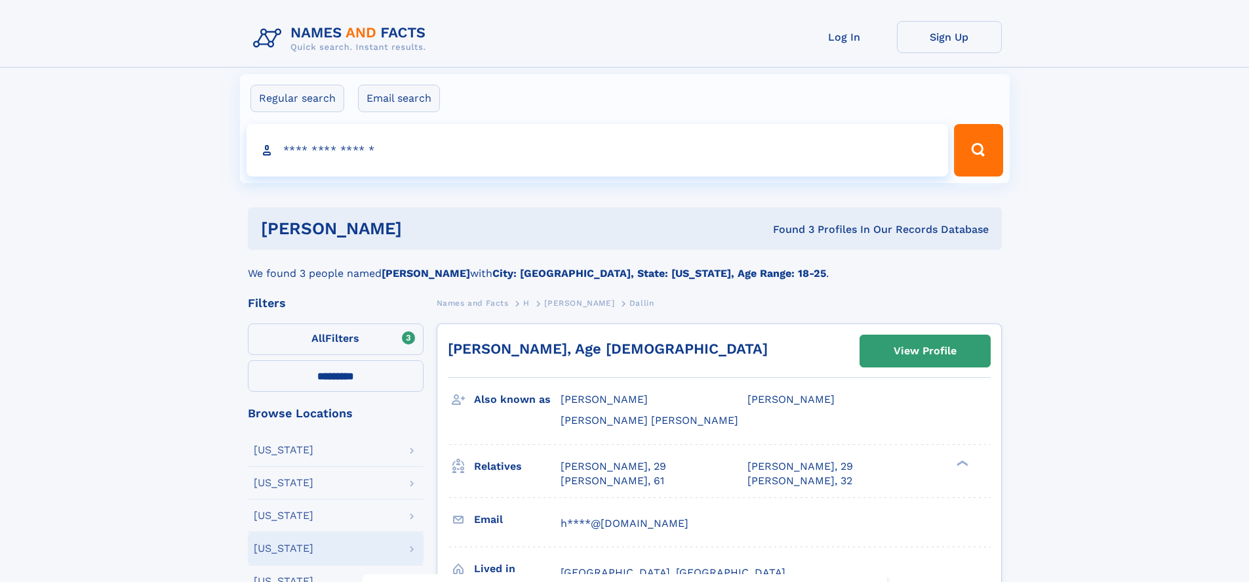  What do you see at coordinates (517, 466) in the screenshot?
I see `h3: Relatives` at bounding box center [517, 466].